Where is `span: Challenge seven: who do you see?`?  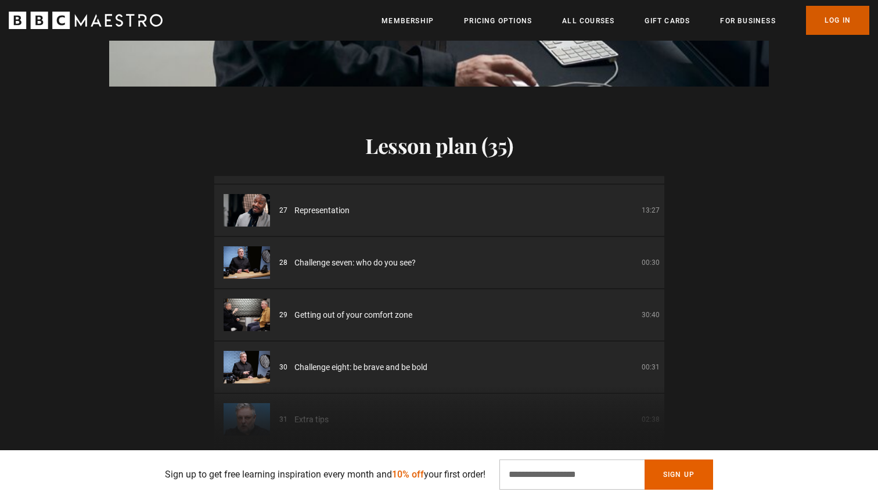
span: Challenge seven: who do you see? is located at coordinates (355, 262).